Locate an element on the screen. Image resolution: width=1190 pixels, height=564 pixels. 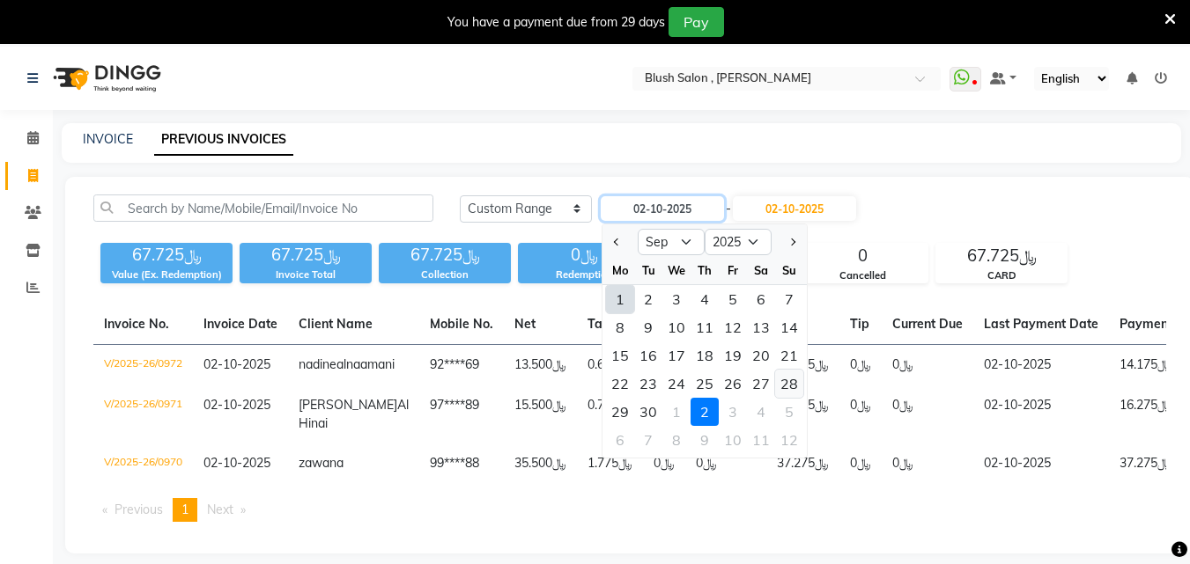
div: 10 is located at coordinates (733, 440).